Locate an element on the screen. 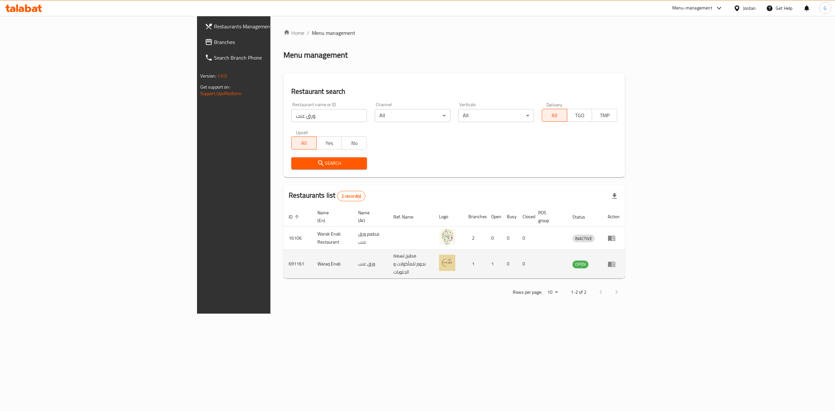 Image resolution: width=835 pixels, height=411 pixels. span: INACTIVE is located at coordinates (583, 239).